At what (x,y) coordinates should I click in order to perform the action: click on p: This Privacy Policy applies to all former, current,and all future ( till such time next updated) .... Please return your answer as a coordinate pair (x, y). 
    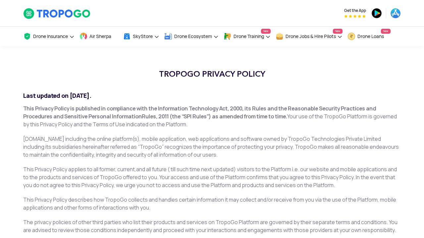
    Looking at the image, I should click on (212, 178).